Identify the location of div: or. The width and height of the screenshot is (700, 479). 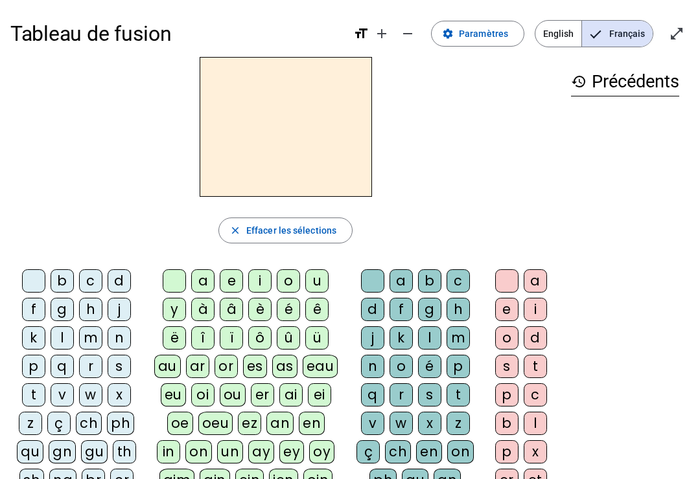
(226, 367).